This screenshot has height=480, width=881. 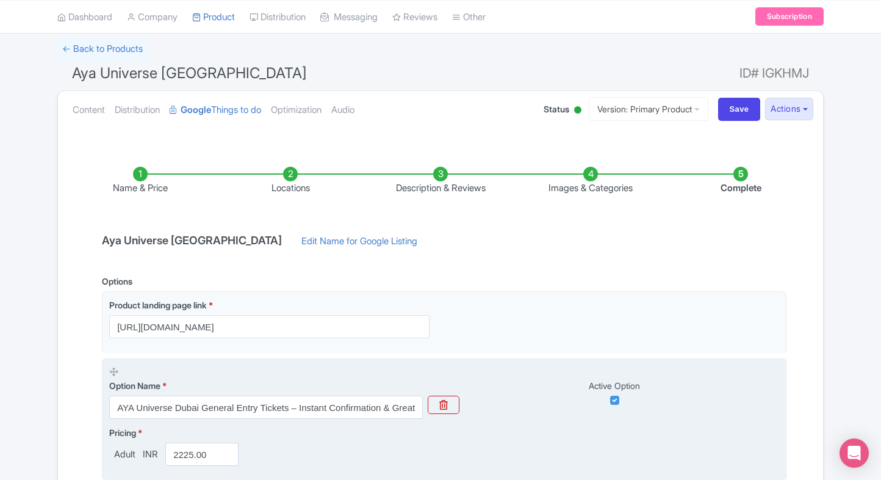 I want to click on span: Pricing, so click(x=123, y=432).